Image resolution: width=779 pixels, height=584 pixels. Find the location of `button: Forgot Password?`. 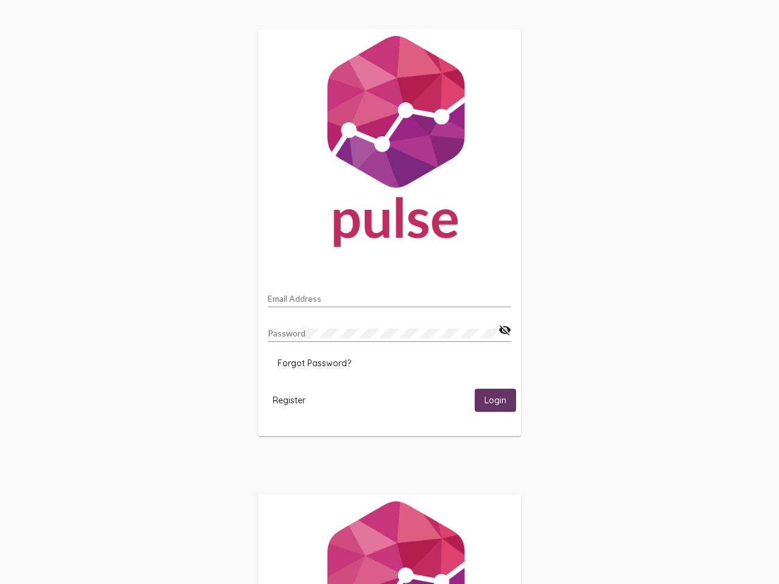

button: Forgot Password? is located at coordinates (314, 363).